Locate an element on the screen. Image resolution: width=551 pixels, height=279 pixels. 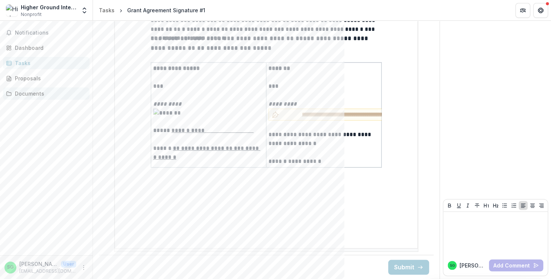
button: Bullet List is located at coordinates (505, 205).